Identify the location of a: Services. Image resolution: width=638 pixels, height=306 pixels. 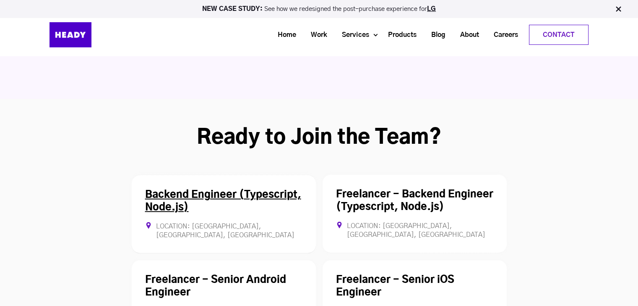
(352, 35).